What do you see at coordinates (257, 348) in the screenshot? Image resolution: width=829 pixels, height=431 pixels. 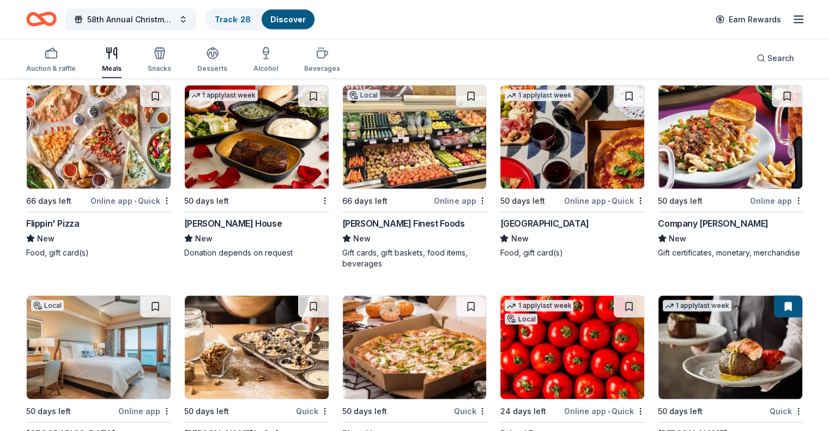 I see `img: Image for Mimi's Cafe` at bounding box center [257, 348].